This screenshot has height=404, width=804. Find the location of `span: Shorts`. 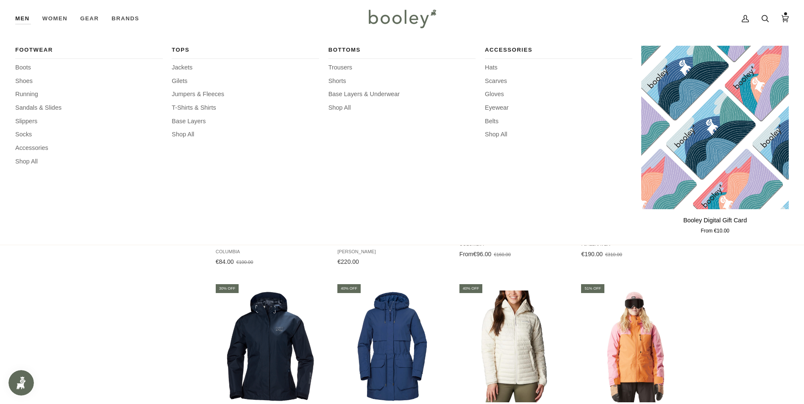

span: Shorts is located at coordinates (402, 81).